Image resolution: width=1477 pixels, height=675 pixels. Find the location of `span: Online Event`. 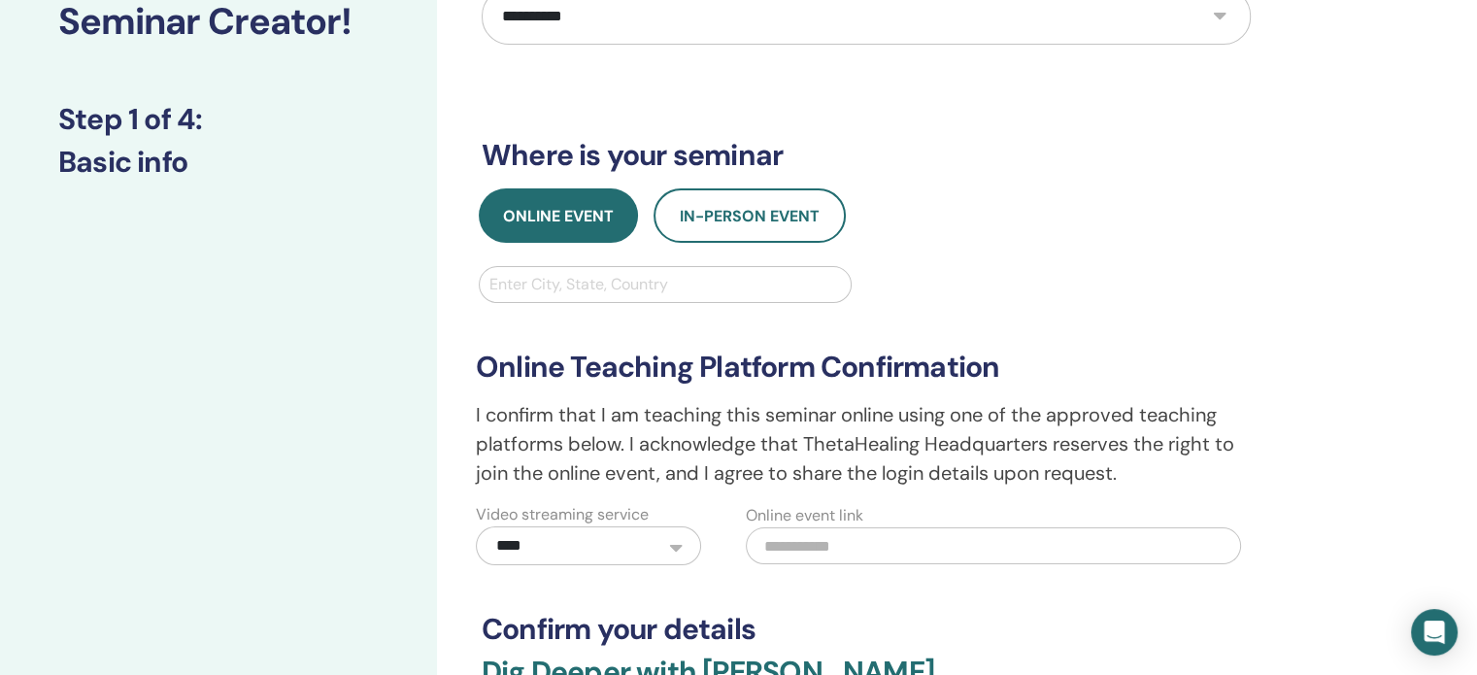

span: Online Event is located at coordinates (558, 216).